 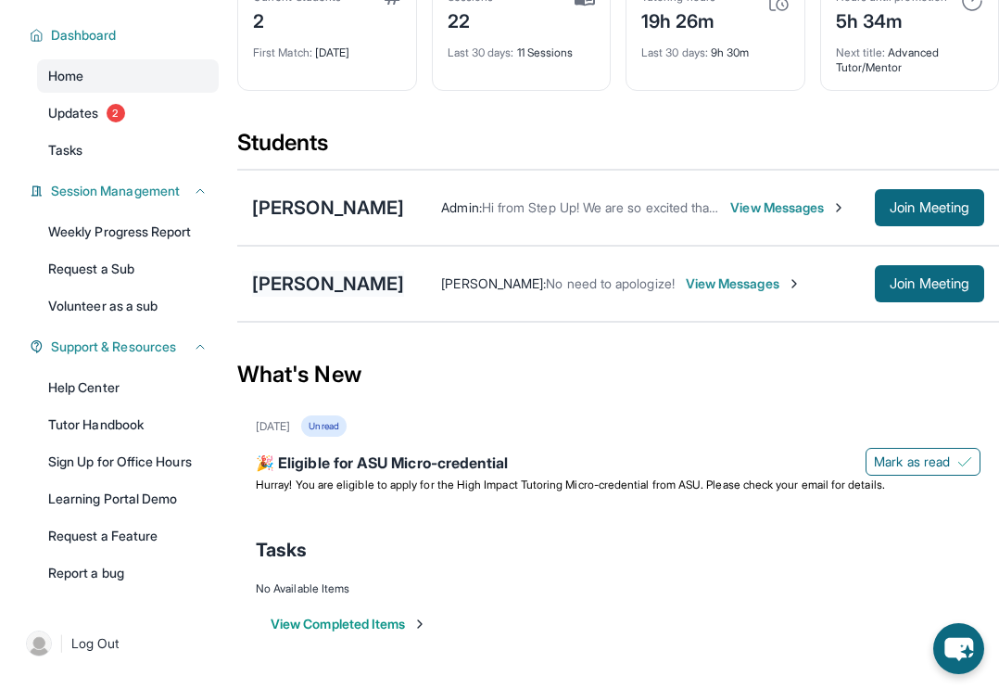 What do you see at coordinates (679, 19) in the screenshot?
I see `div: 19h 26m` at bounding box center [679, 19].